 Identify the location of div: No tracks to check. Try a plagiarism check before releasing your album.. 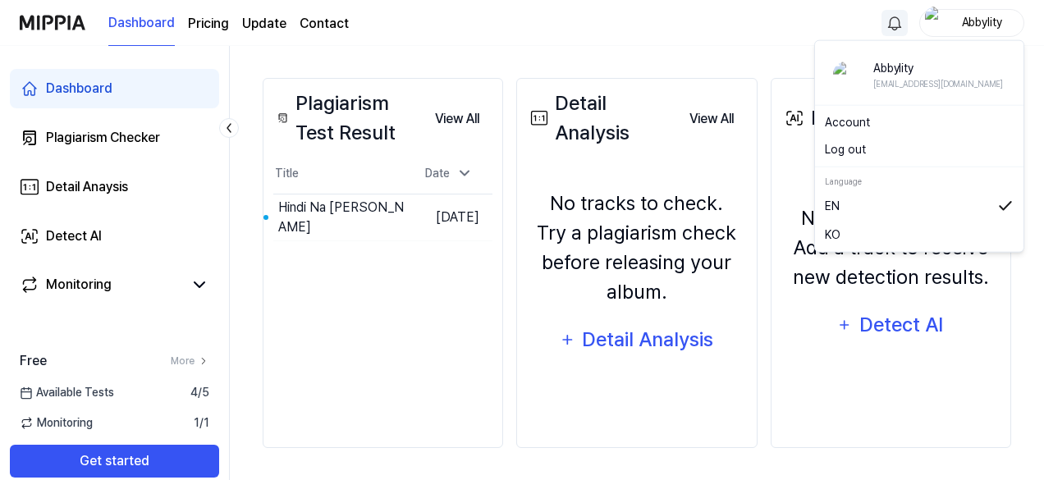
(636, 248).